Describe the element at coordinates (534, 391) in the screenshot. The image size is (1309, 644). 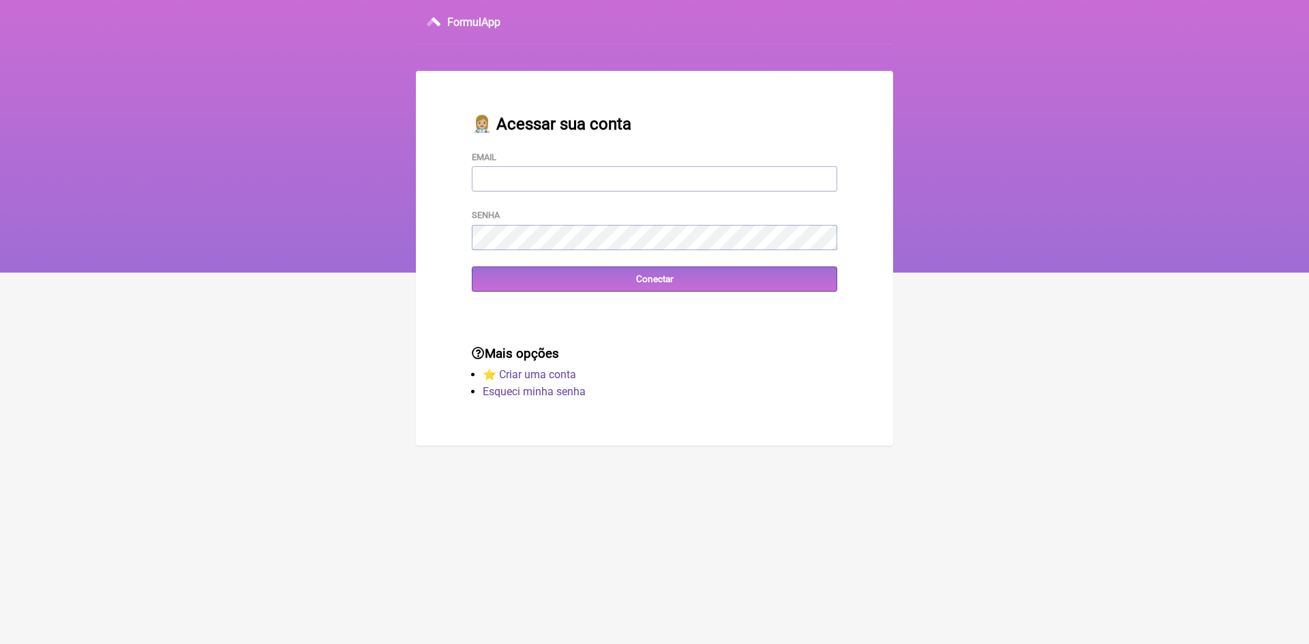
I see `a: Esqueci minha senha` at that location.